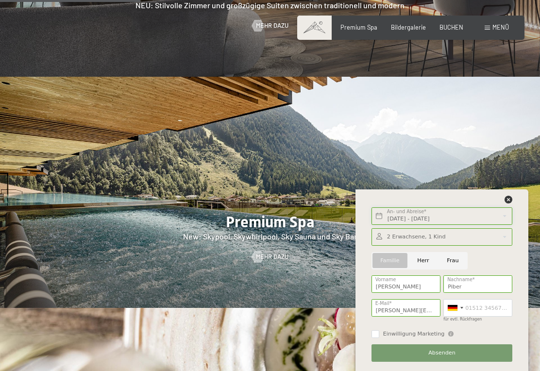 This screenshot has width=540, height=371. Describe the element at coordinates (462, 319) in the screenshot. I see `label: für evtl. Rückfragen` at that location.